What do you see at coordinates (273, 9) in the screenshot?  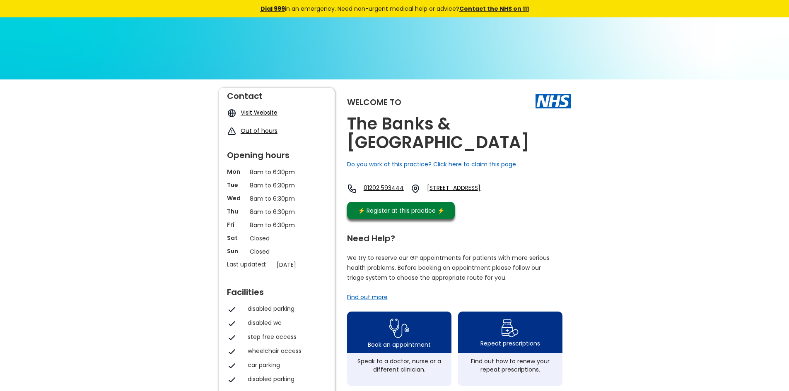 I see `strong: Dial 999` at bounding box center [273, 9].